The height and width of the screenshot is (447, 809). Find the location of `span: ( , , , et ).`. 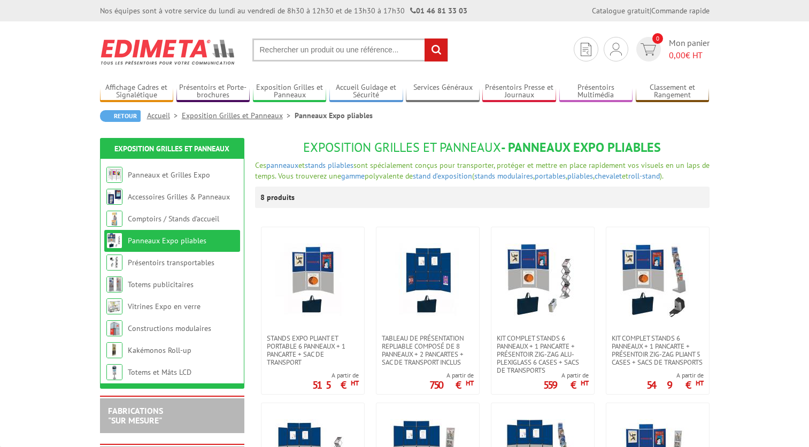

span: ( , , , et ). is located at coordinates (568, 176).